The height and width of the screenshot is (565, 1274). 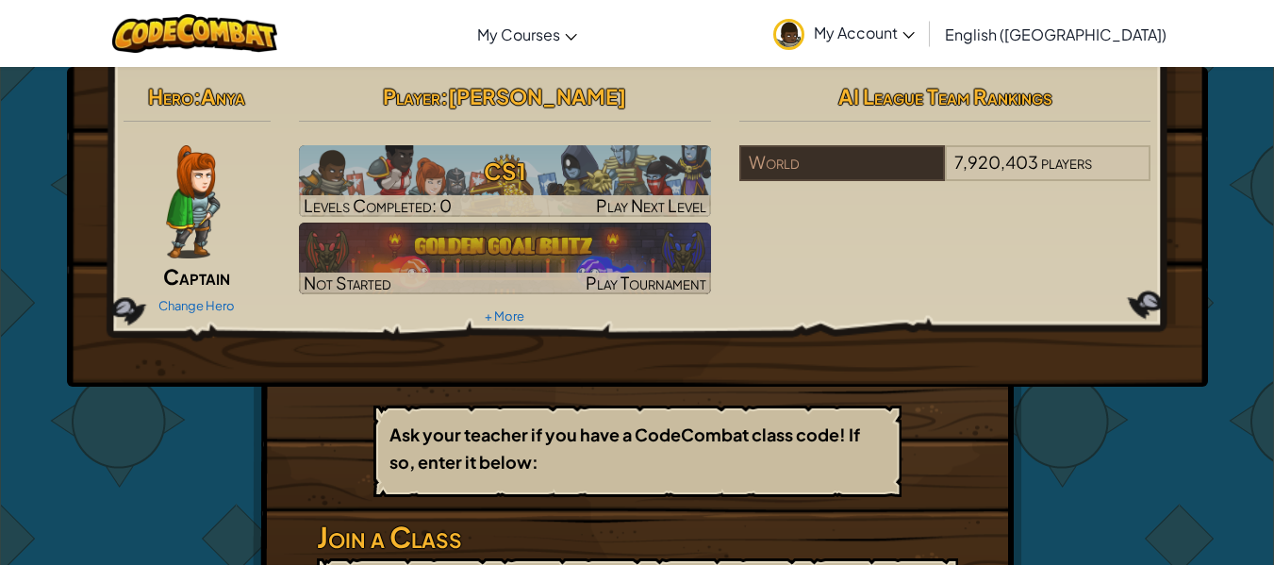 I want to click on span: Hero, so click(x=171, y=96).